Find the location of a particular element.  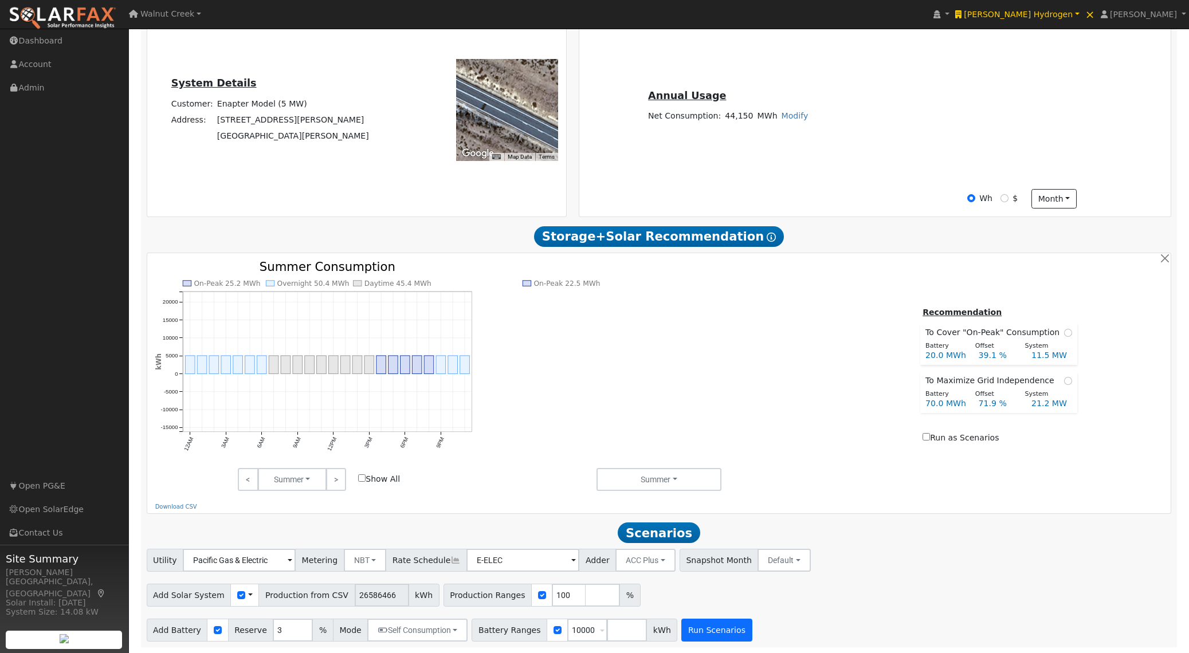

text: 15000 is located at coordinates (170, 319).